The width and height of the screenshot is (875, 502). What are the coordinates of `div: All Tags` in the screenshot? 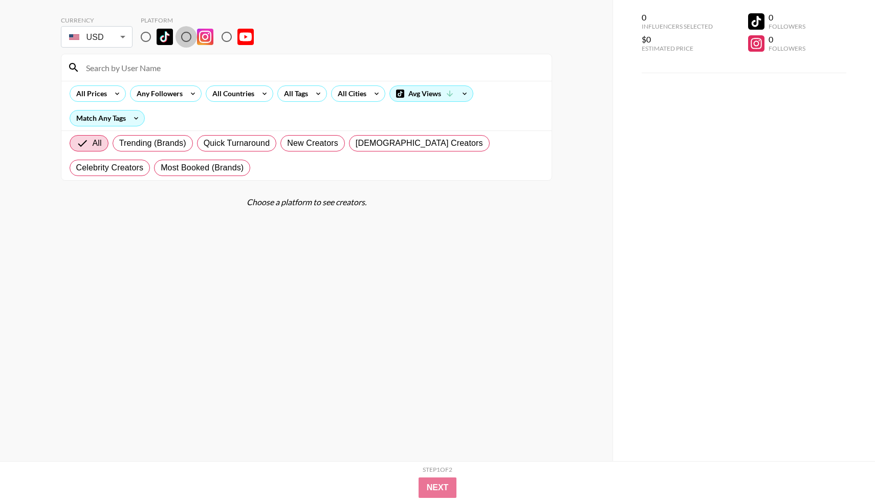 It's located at (294, 94).